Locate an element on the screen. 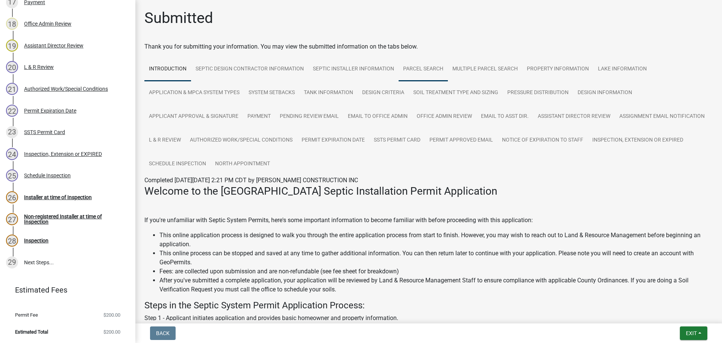 The width and height of the screenshot is (722, 343). div: Installer at time of Inspection is located at coordinates (58, 197).